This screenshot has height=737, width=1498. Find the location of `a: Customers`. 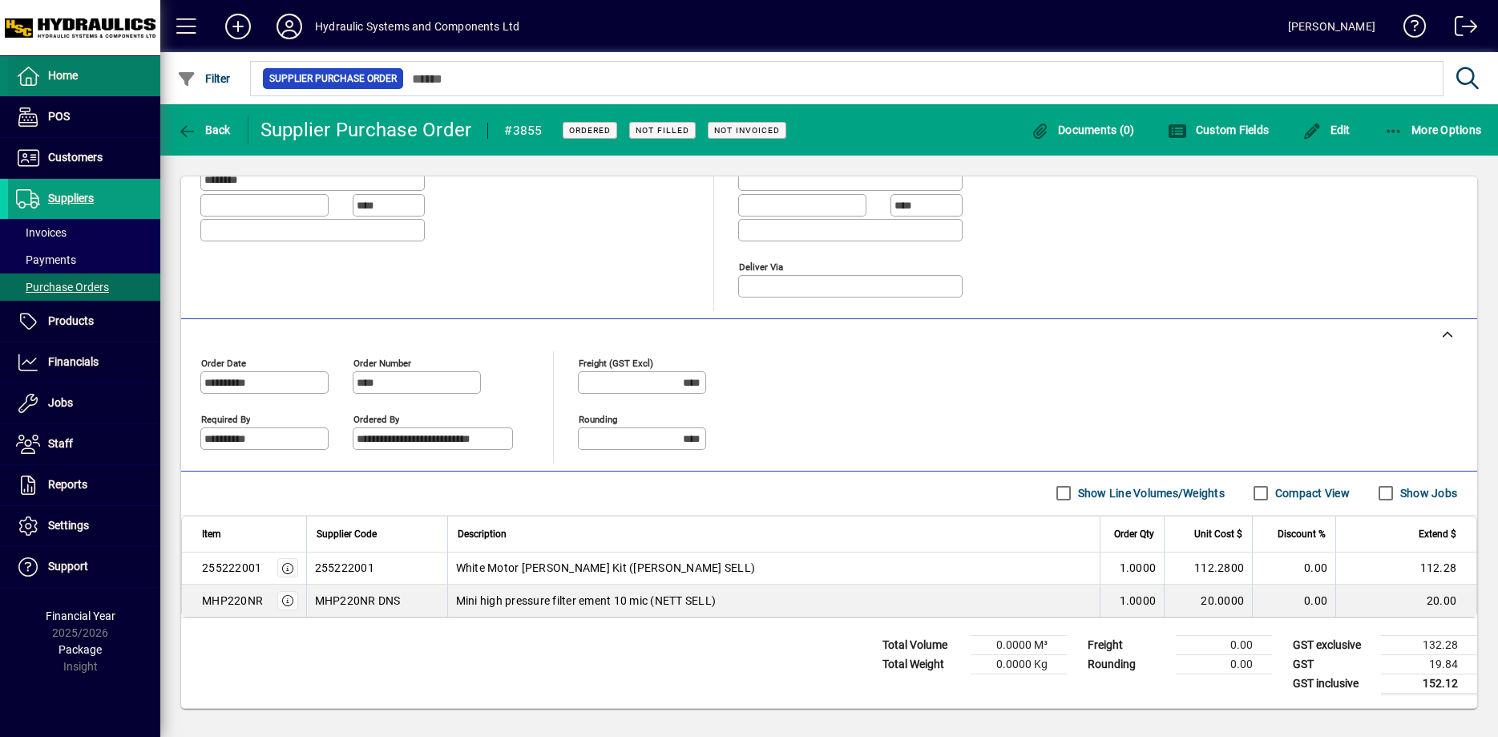

a: Customers is located at coordinates (84, 158).